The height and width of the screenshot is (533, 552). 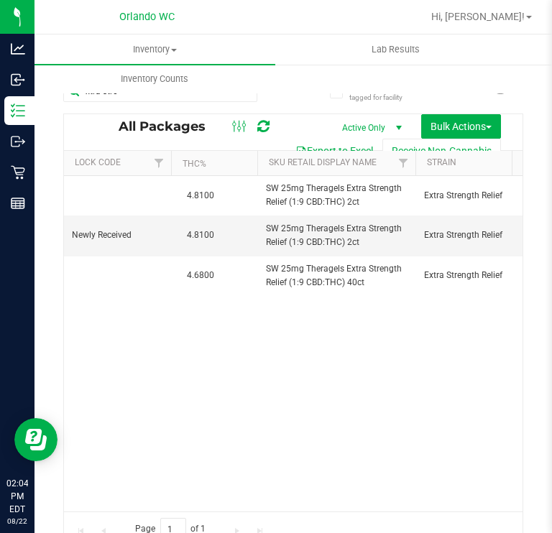 What do you see at coordinates (18, 49) in the screenshot?
I see `inline-svg: Analytics` at bounding box center [18, 49].